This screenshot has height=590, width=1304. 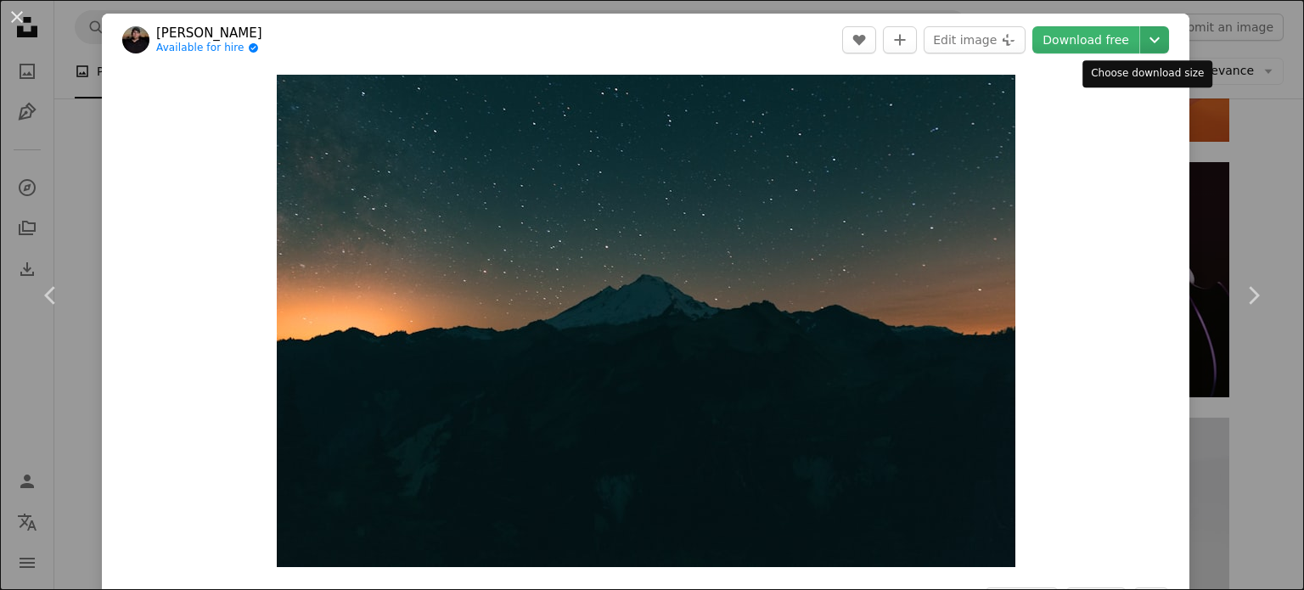 I want to click on img: mountains under starry night, so click(x=646, y=321).